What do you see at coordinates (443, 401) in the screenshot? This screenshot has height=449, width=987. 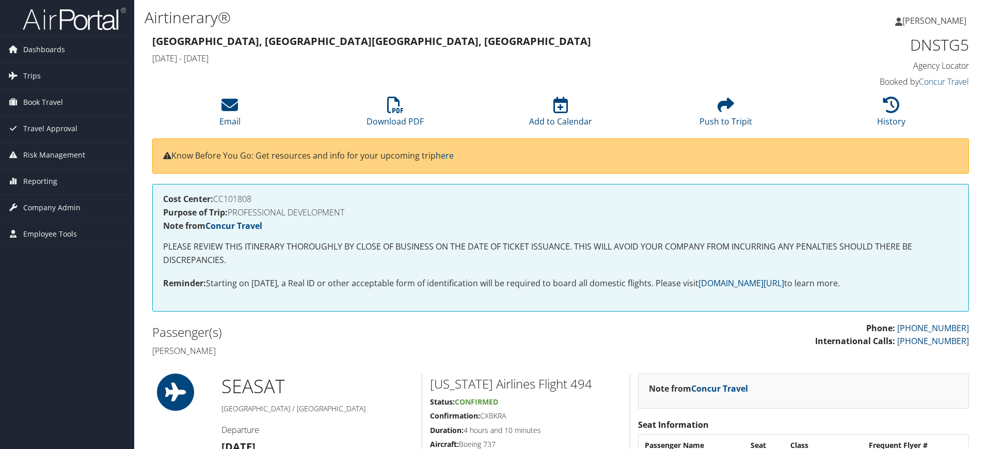 I see `strong: Status:` at bounding box center [443, 401].